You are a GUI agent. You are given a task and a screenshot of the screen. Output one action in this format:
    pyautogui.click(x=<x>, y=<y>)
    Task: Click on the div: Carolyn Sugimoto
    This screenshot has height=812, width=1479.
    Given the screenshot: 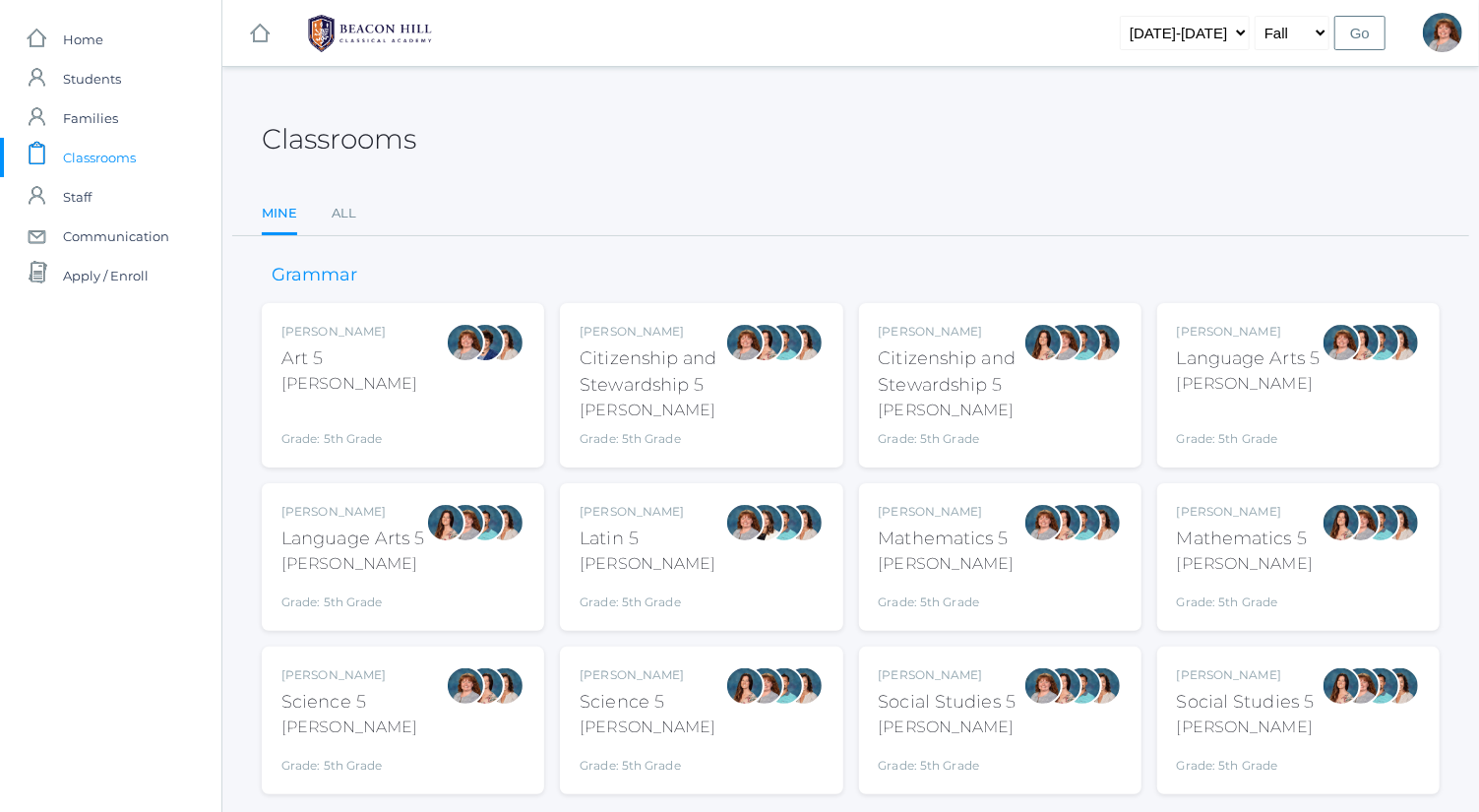 What is the action you would take?
    pyautogui.click(x=485, y=342)
    